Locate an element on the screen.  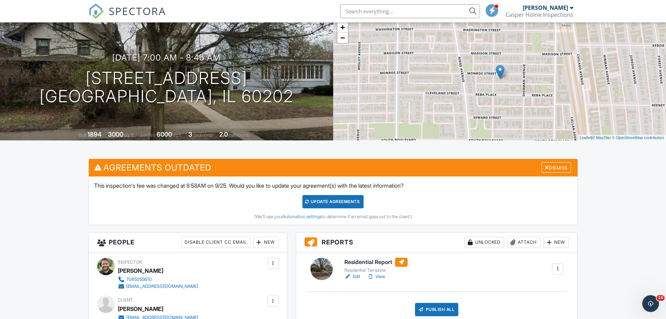
h3: Reports is located at coordinates (437, 242).